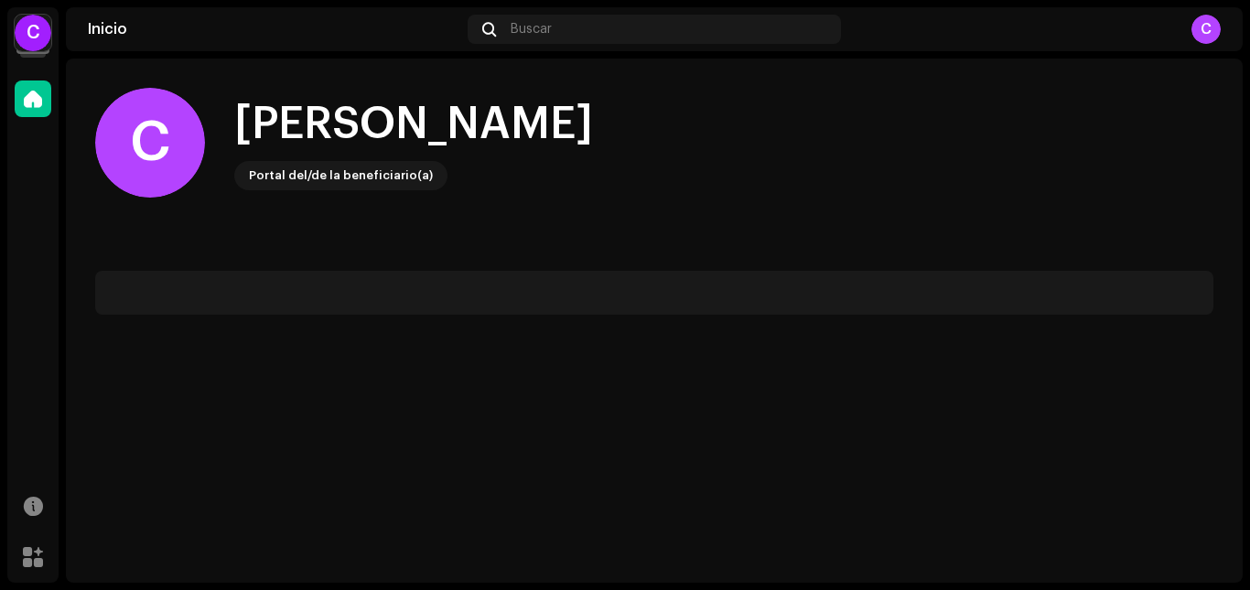  What do you see at coordinates (274, 29) in the screenshot?
I see `div: Inicio` at bounding box center [274, 29].